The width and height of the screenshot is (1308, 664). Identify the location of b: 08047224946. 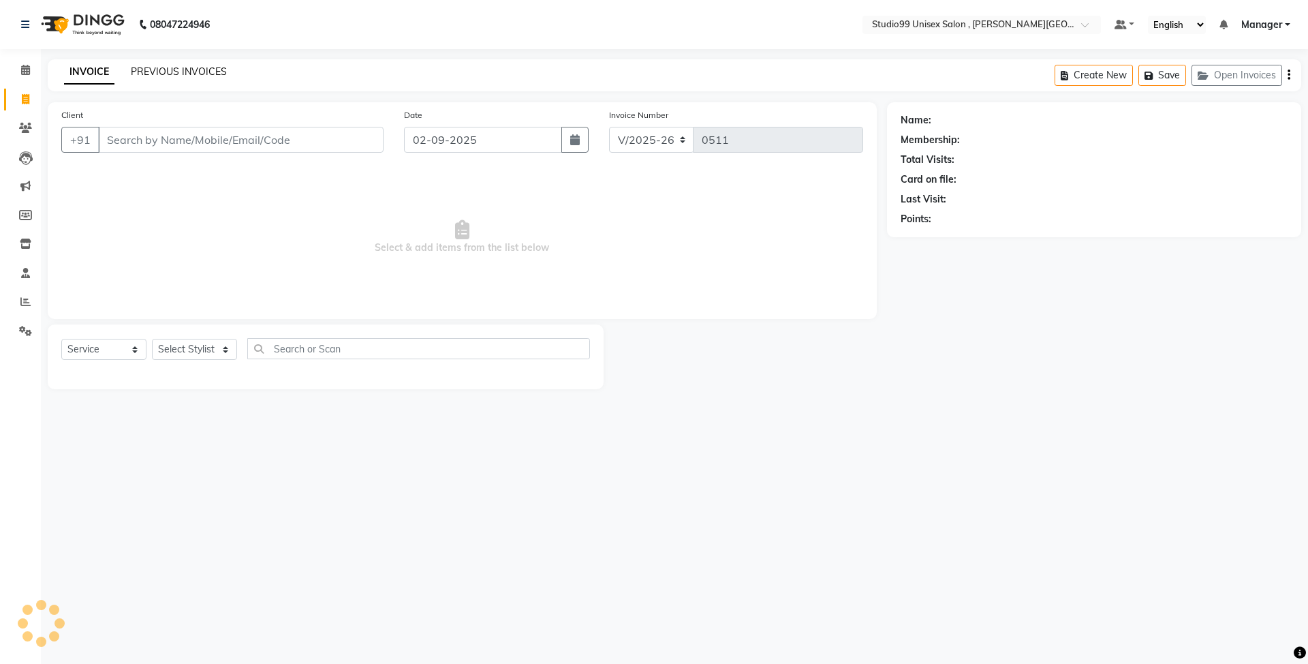
(180, 25).